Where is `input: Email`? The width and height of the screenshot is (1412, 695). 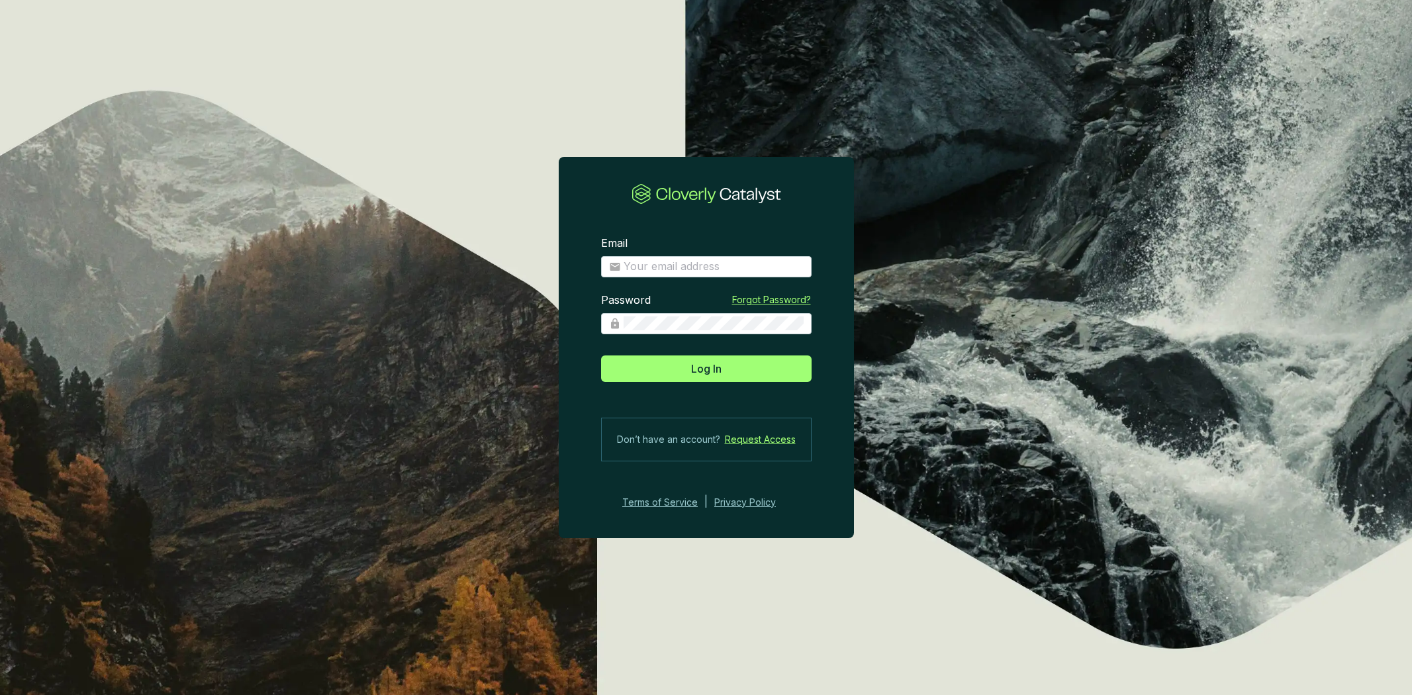
input: Email is located at coordinates (714, 267).